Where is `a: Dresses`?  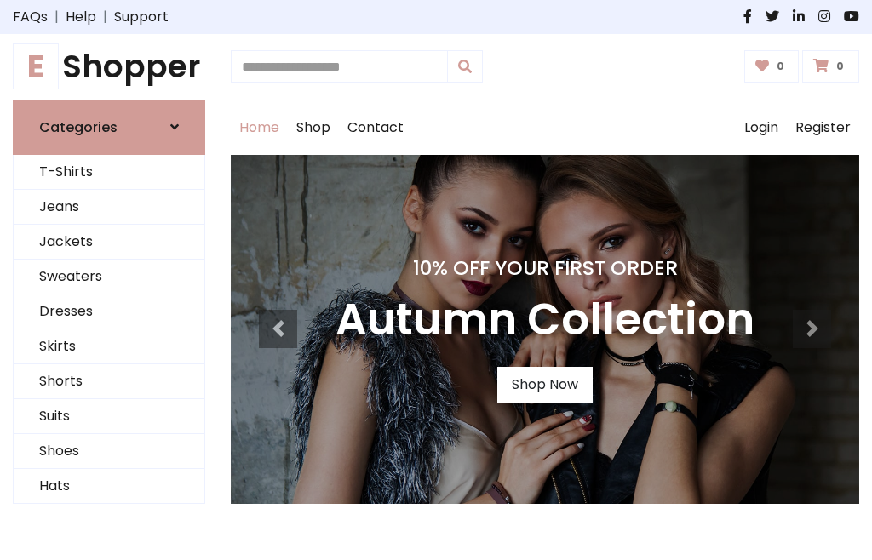 a: Dresses is located at coordinates (109, 311).